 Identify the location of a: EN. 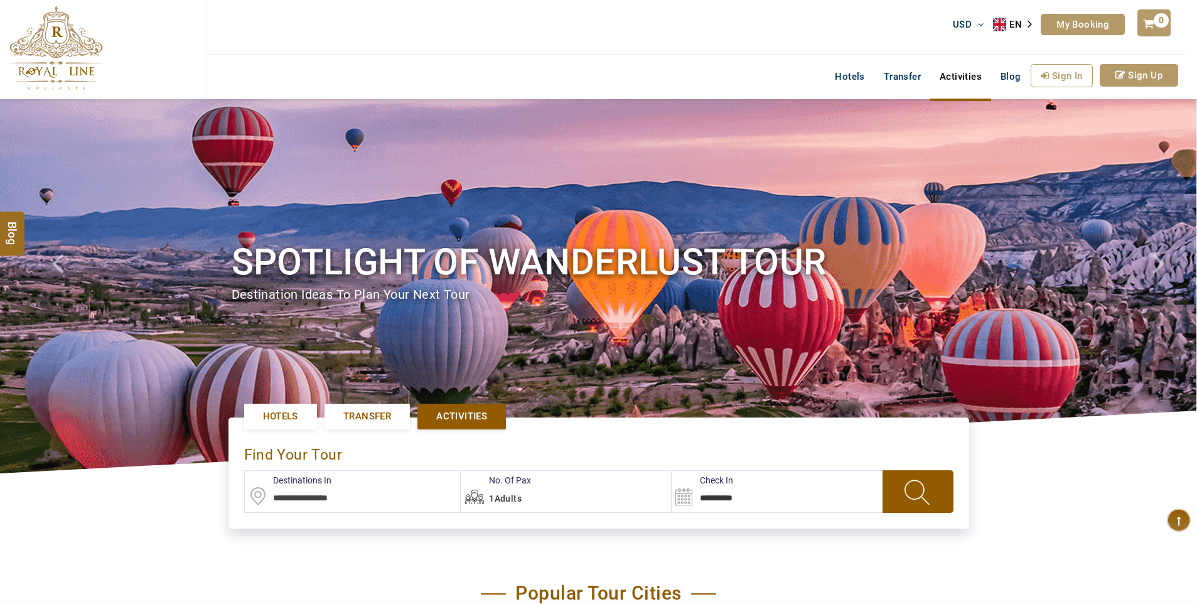
(1017, 24).